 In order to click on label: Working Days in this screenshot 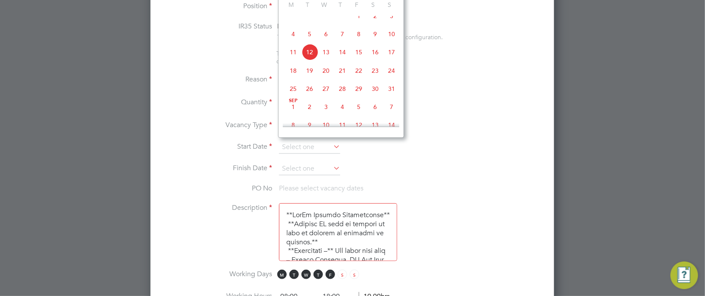, I will do `click(218, 274)`.